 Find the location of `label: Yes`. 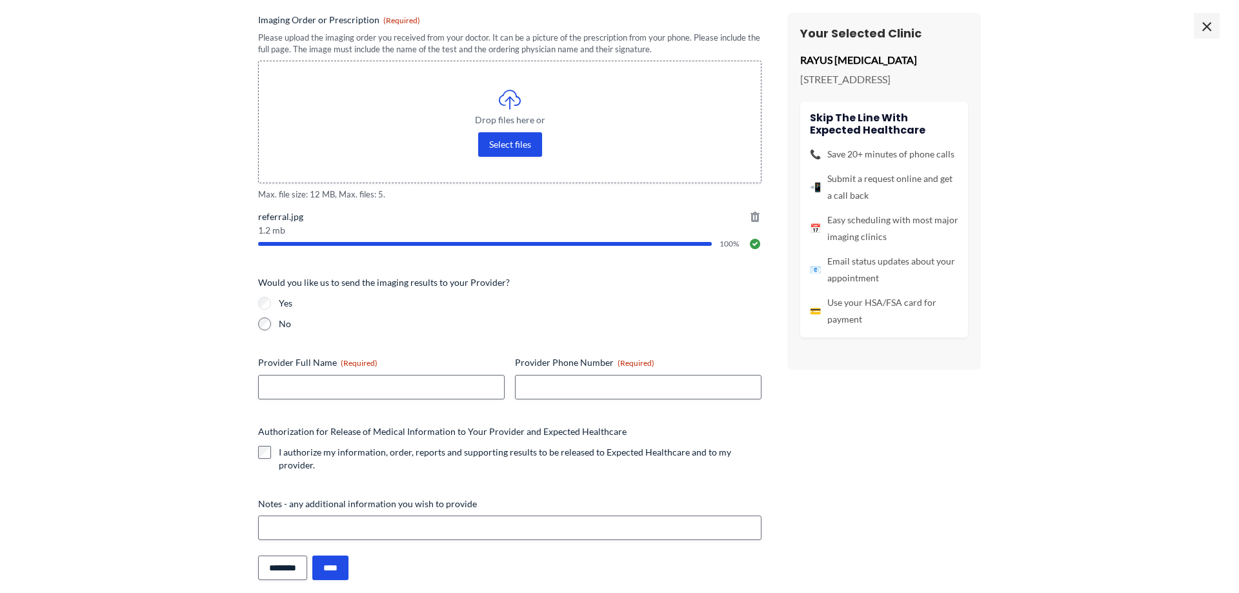

label: Yes is located at coordinates (520, 303).